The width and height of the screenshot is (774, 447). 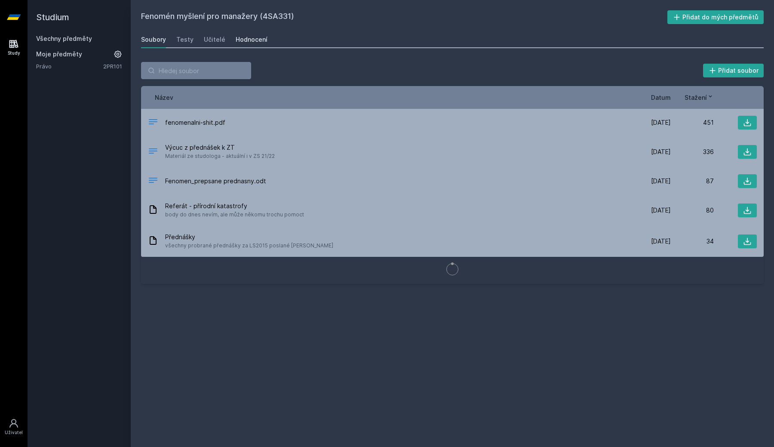 I want to click on span: Materiál ze studologa - aktuální i v ZS 21/22, so click(x=220, y=156).